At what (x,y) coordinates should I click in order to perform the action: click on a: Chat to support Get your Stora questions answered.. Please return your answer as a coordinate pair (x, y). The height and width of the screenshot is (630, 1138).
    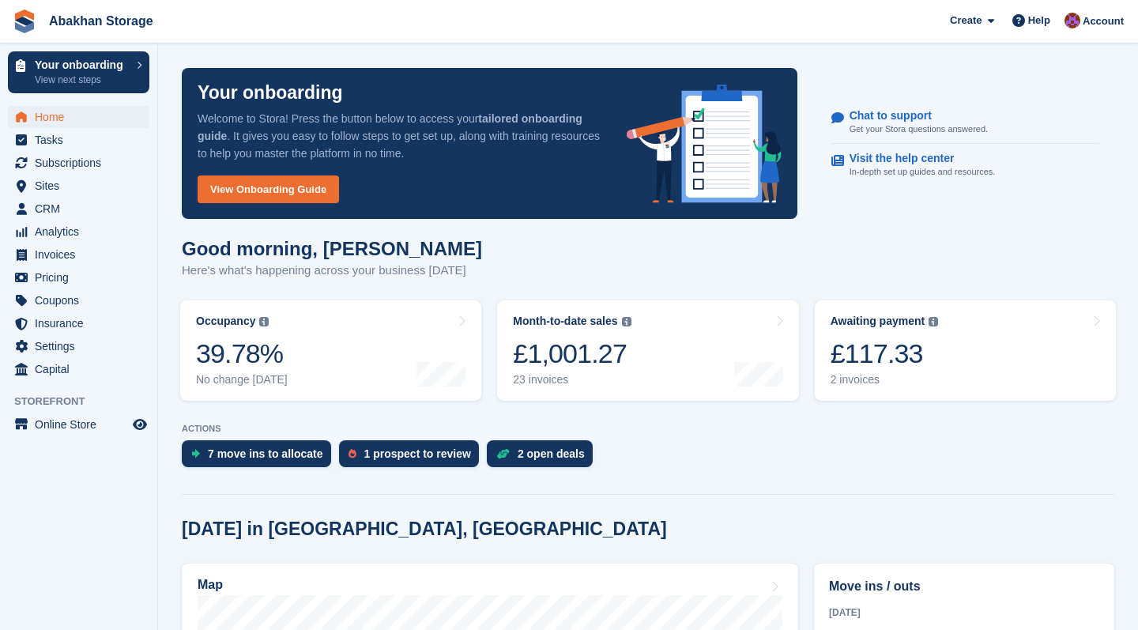
    Looking at the image, I should click on (965, 122).